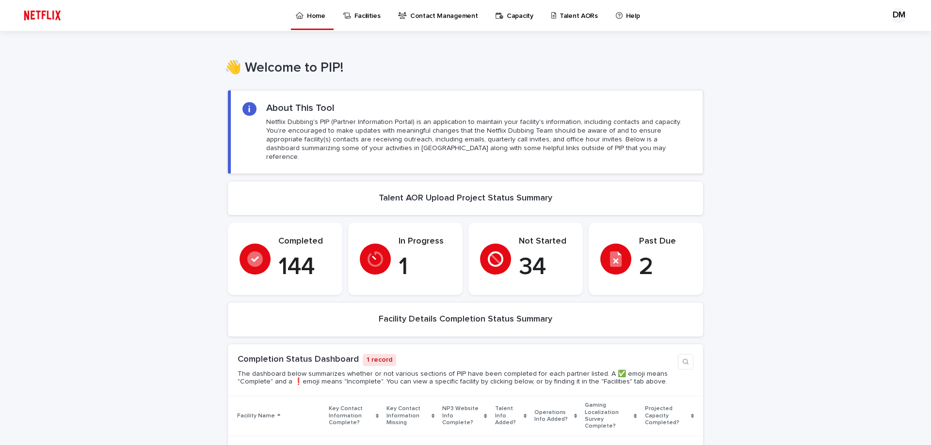 This screenshot has height=445, width=931. Describe the element at coordinates (465, 320) in the screenshot. I see `h2: Facility Details Completion Status Summary` at that location.